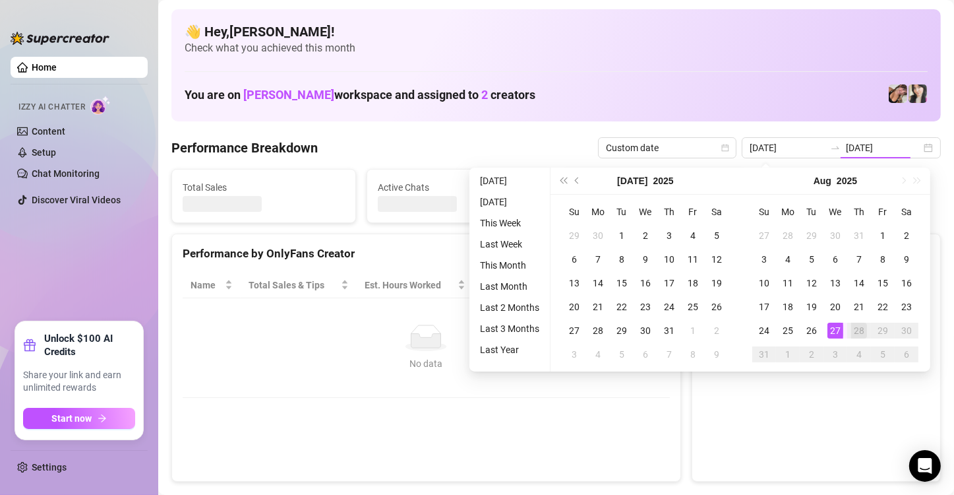 Image resolution: width=954 pixels, height=495 pixels. What do you see at coordinates (65, 173) in the screenshot?
I see `a: Chat Monitoring` at bounding box center [65, 173].